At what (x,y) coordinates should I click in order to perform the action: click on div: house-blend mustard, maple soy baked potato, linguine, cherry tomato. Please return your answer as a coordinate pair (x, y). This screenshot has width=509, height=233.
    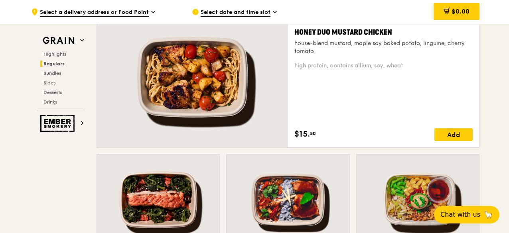
    Looking at the image, I should click on (383, 47).